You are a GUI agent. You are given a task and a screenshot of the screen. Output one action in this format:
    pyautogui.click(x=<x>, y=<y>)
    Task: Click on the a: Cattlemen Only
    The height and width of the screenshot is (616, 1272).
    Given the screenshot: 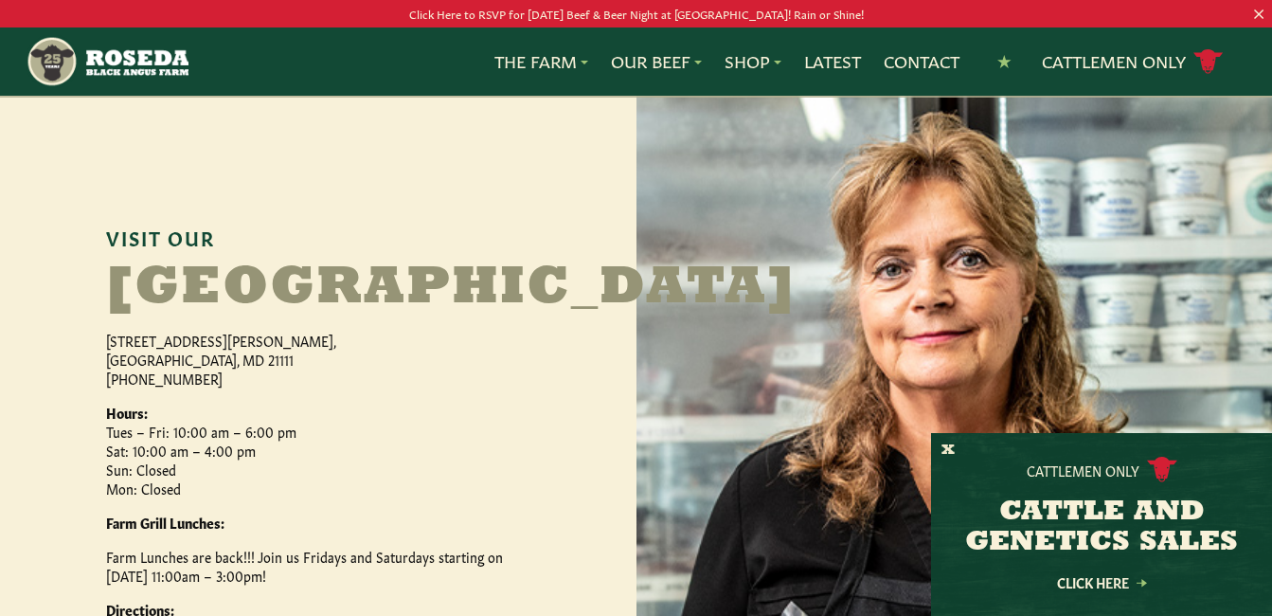 What is the action you would take?
    pyautogui.click(x=1133, y=62)
    